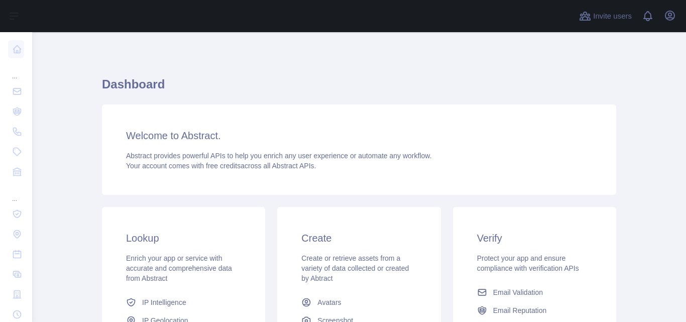 This screenshot has height=322, width=686. Describe the element at coordinates (183, 238) in the screenshot. I see `h3: Lookup` at that location.